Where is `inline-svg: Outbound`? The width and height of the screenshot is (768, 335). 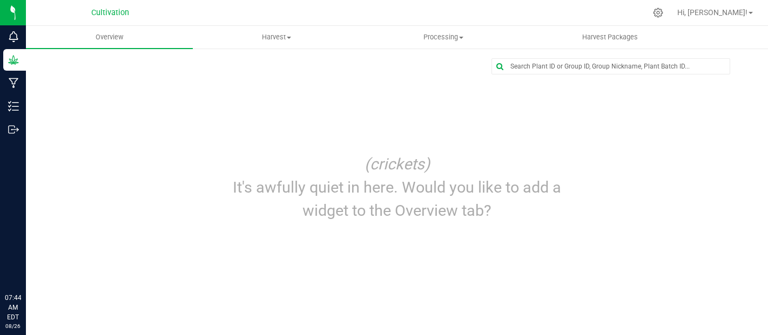
inline-svg: Outbound is located at coordinates (14, 130).